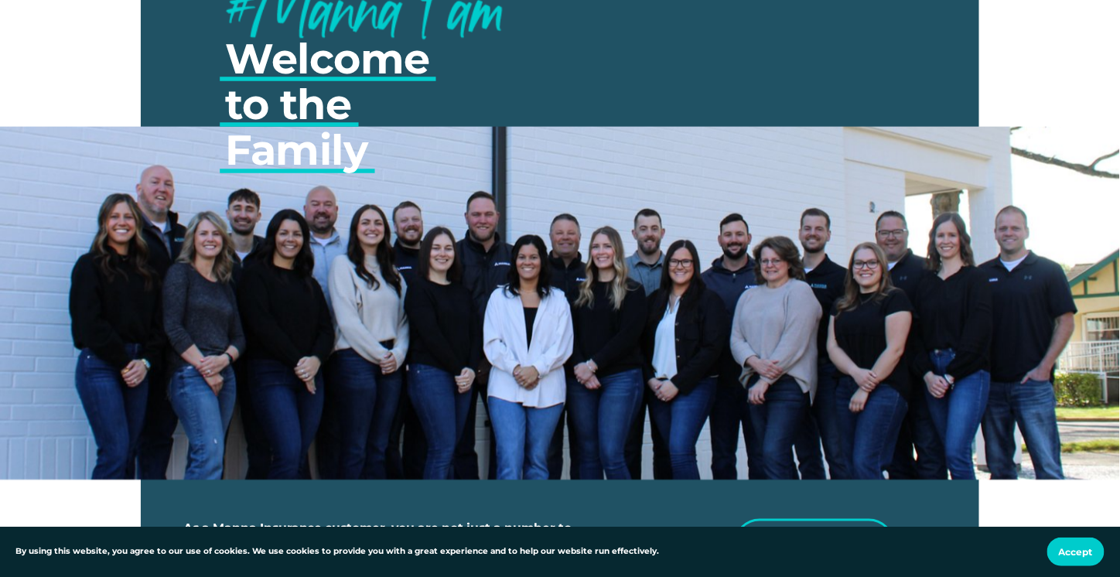  I want to click on span: Welcome to the Family, so click(333, 104).